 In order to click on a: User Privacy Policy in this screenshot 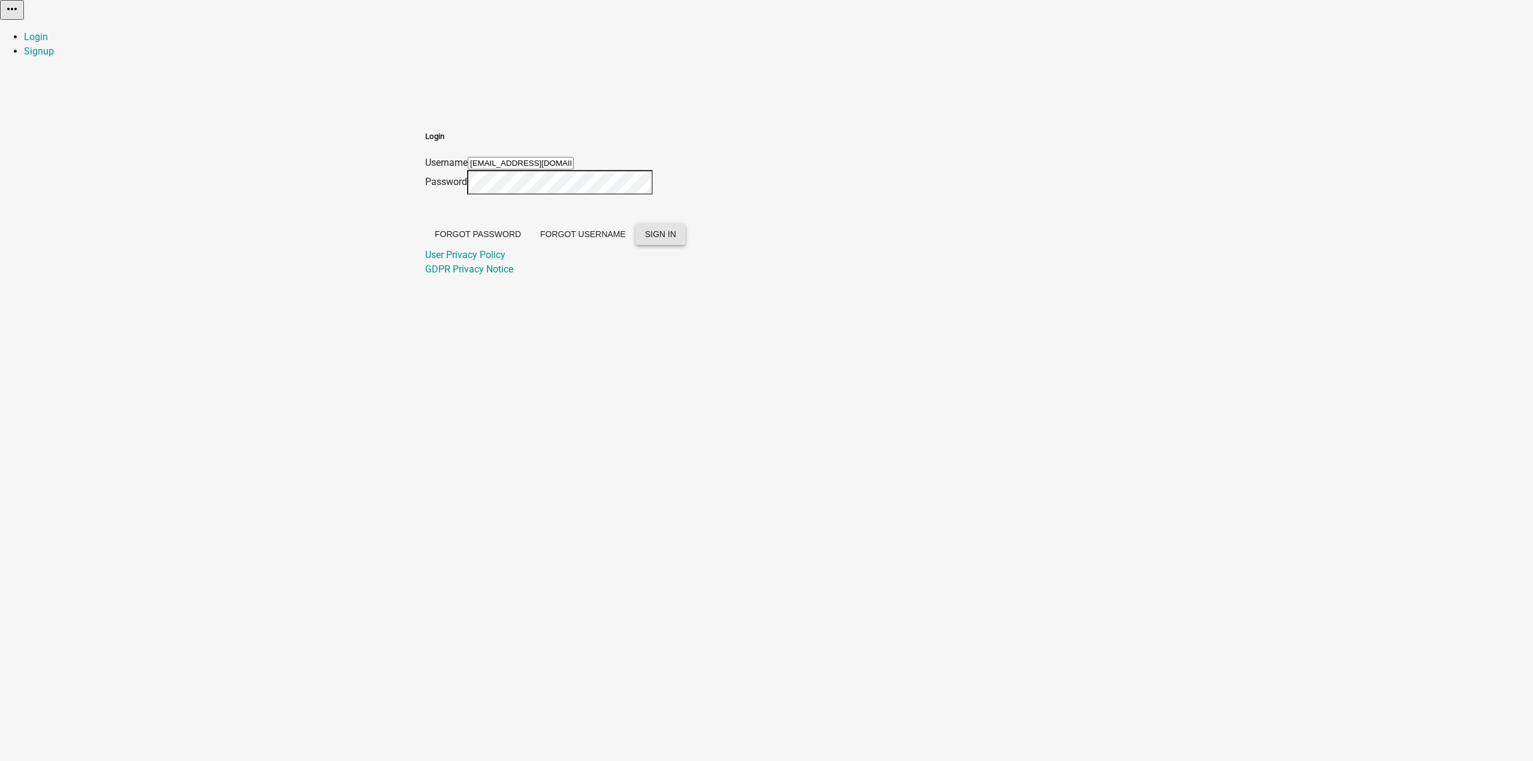, I will do `click(465, 254)`.